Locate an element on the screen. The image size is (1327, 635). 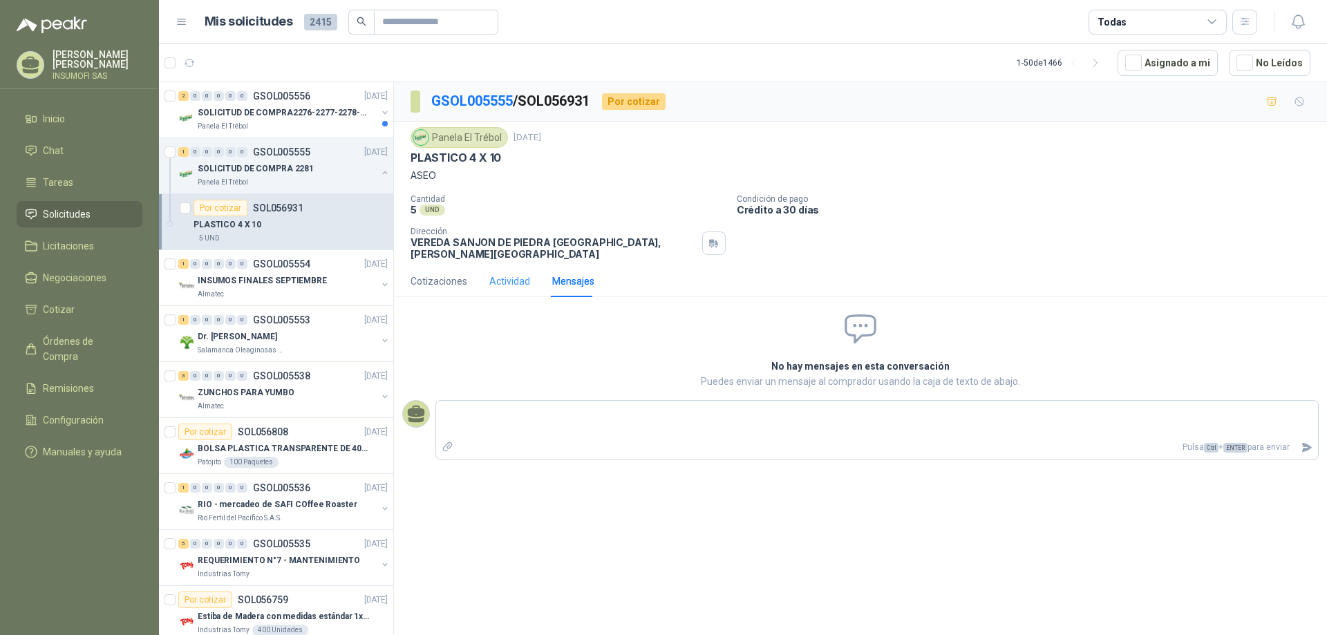
div: Panela El Trébol is located at coordinates (459, 138).